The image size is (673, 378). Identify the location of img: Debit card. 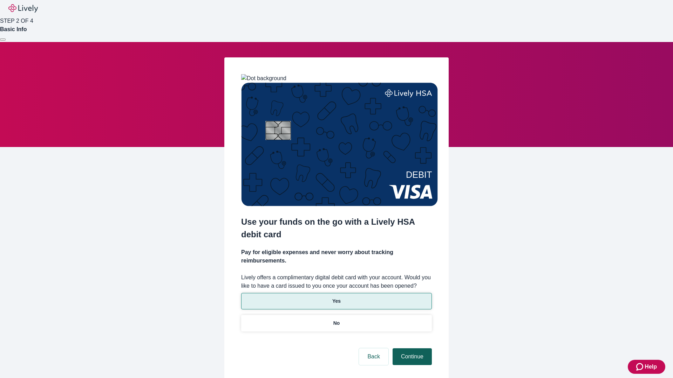
(339, 144).